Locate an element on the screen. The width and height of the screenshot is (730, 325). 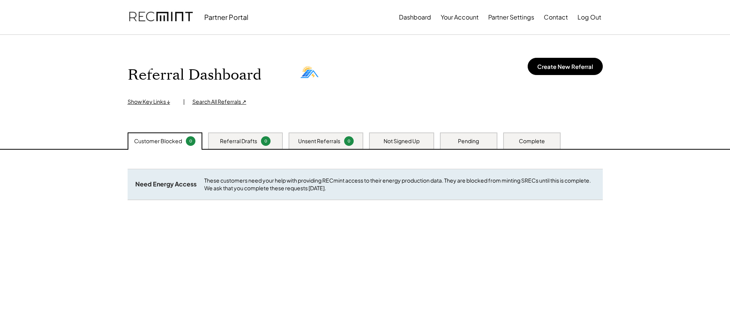
div: Pending is located at coordinates (468, 141).